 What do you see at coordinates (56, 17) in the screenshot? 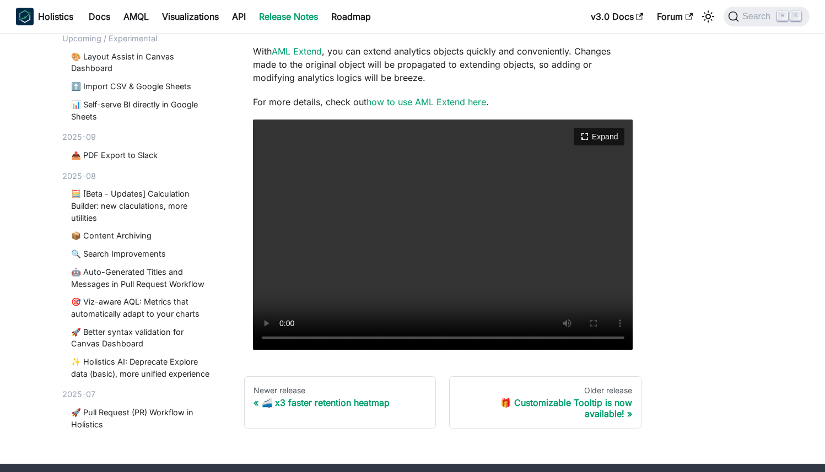
I see `b: Holistics` at bounding box center [56, 17].